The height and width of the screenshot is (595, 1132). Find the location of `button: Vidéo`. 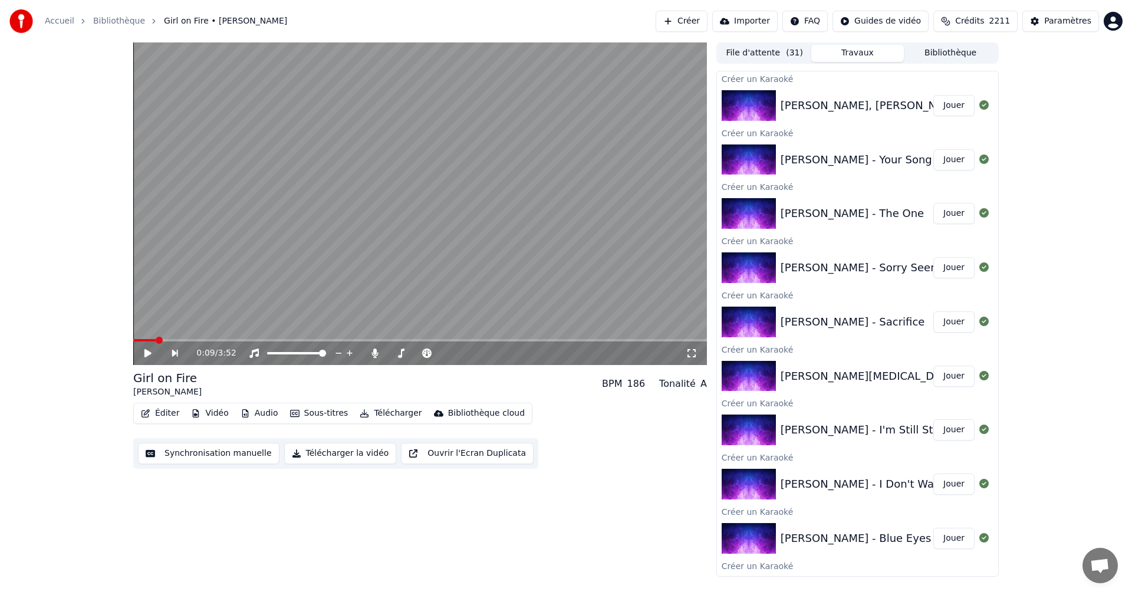

button: Vidéo is located at coordinates (209, 413).